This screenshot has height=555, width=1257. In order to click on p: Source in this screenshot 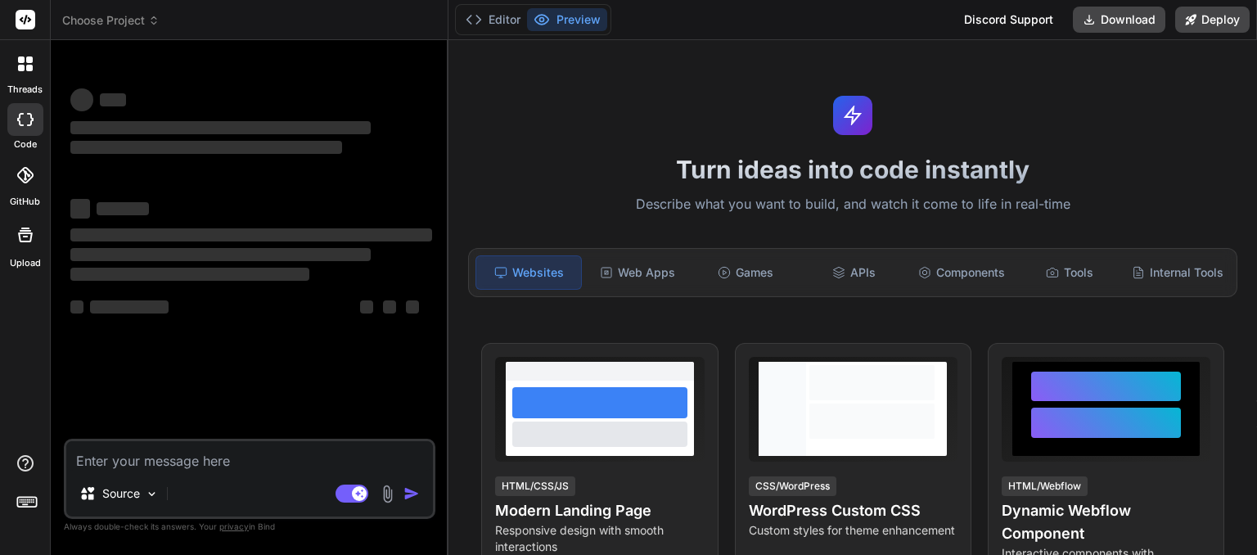, I will do `click(121, 493)`.